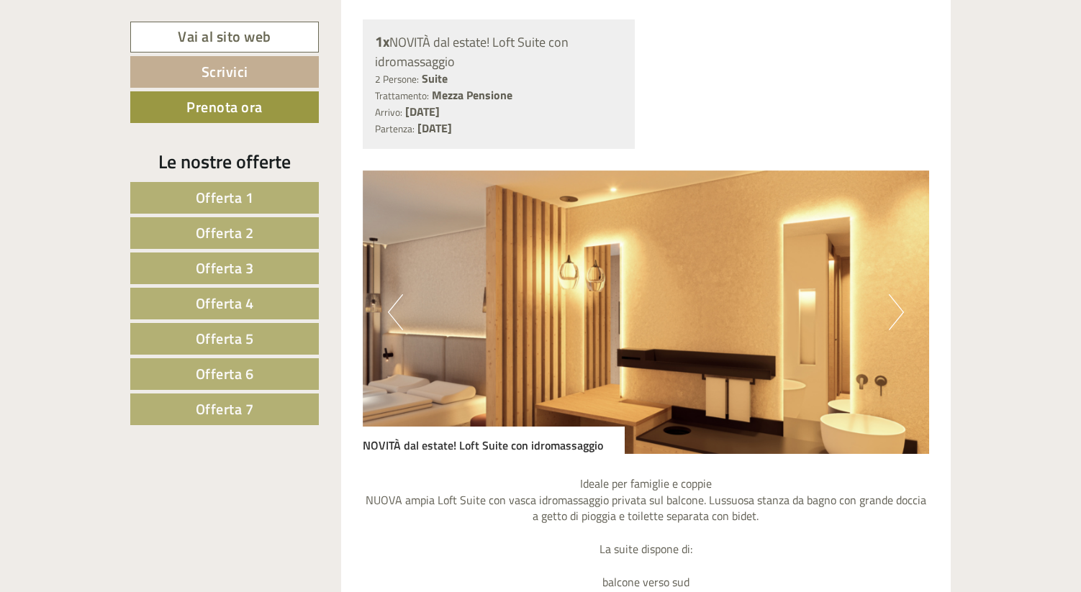 This screenshot has height=592, width=1081. I want to click on b: 1x, so click(382, 41).